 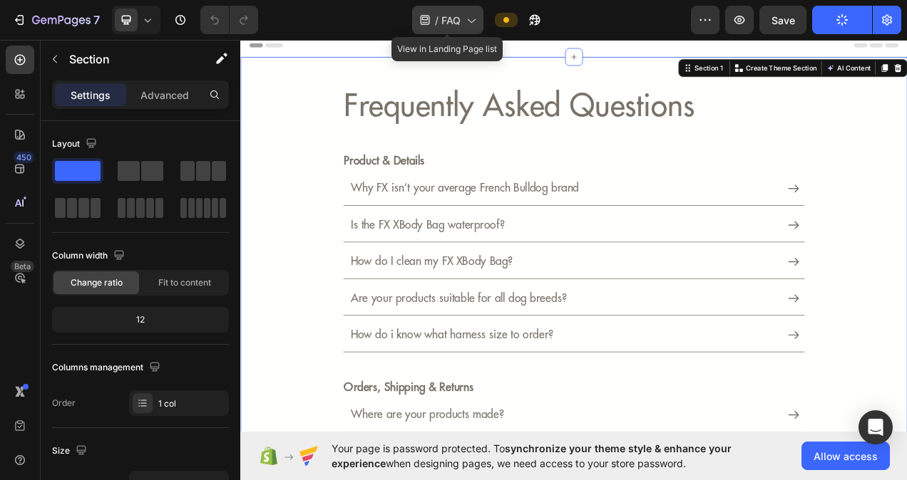 What do you see at coordinates (63, 403) in the screenshot?
I see `div: Order` at bounding box center [63, 403].